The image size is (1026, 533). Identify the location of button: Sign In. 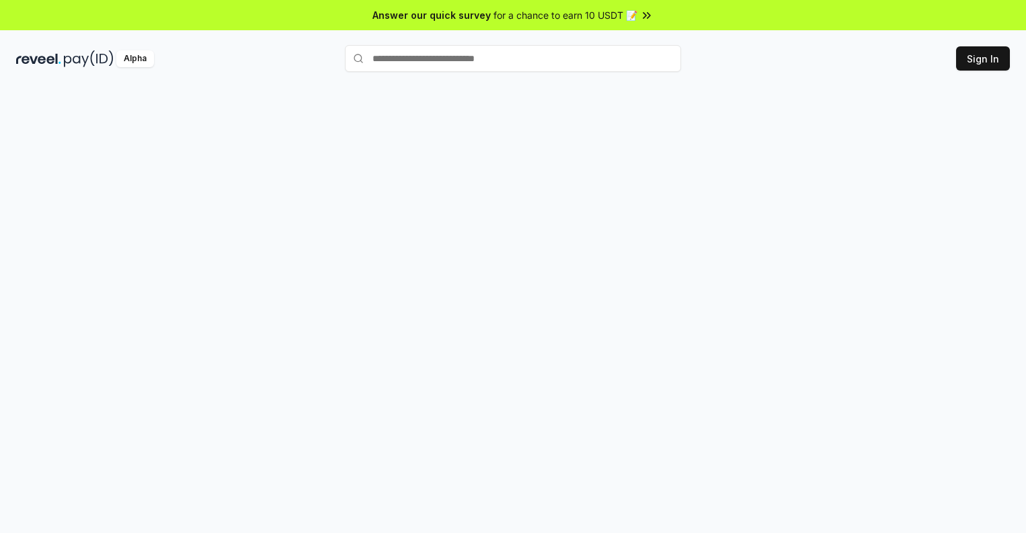
(983, 58).